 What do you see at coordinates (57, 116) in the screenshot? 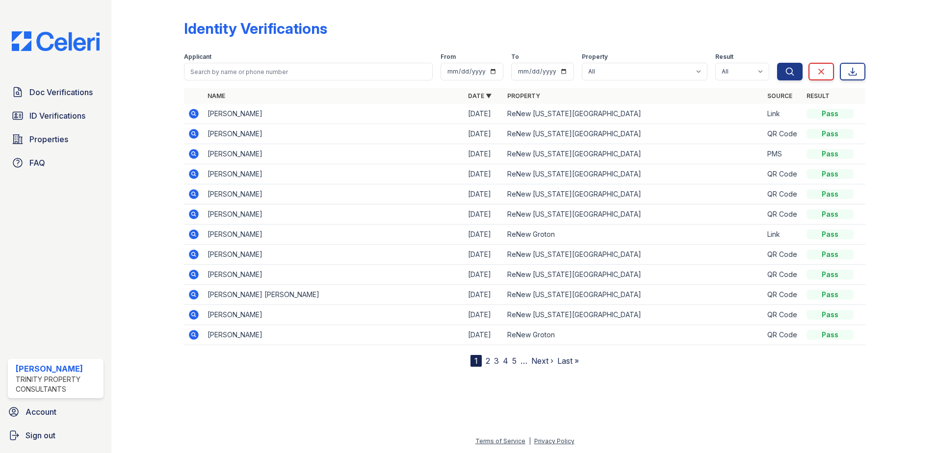
I see `span: ID Verifications` at bounding box center [57, 116].